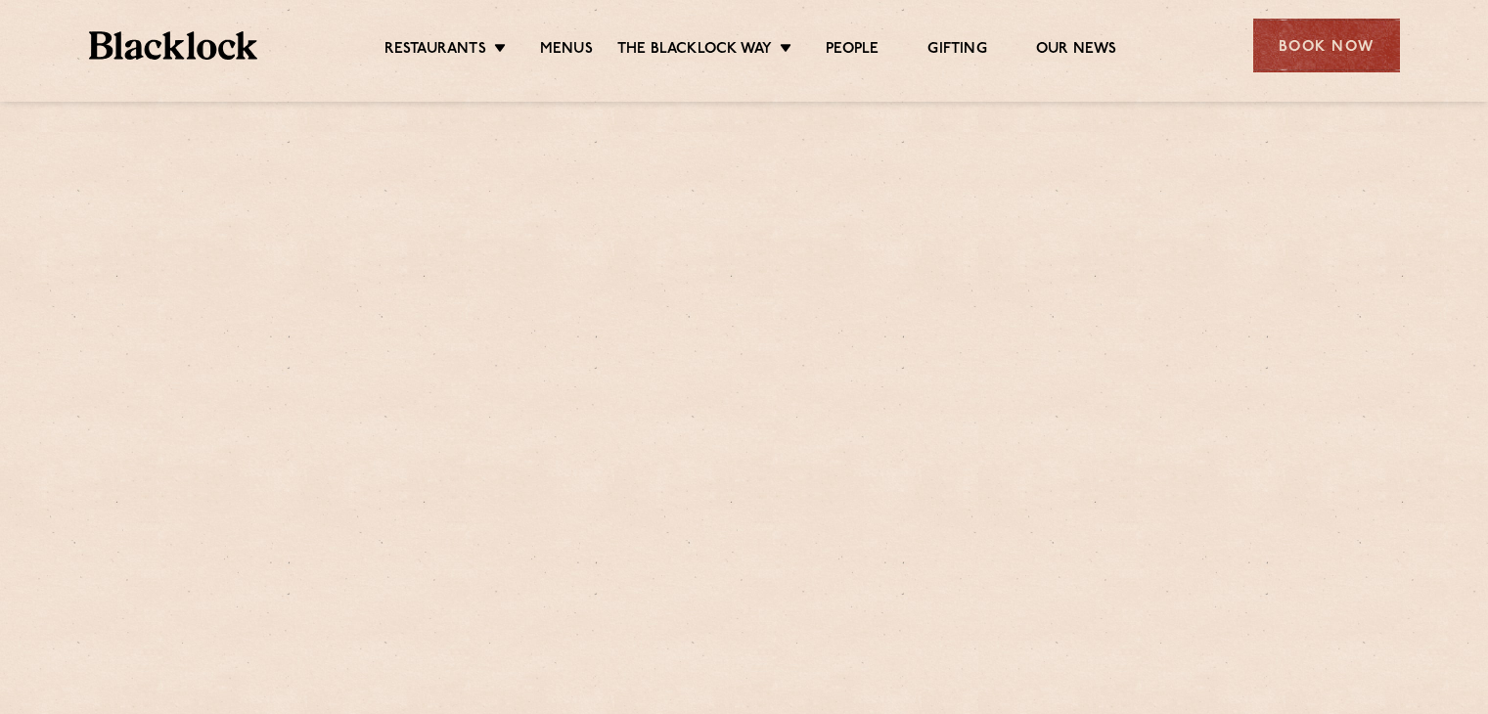  Describe the element at coordinates (435, 51) in the screenshot. I see `a: Restaurants` at that location.